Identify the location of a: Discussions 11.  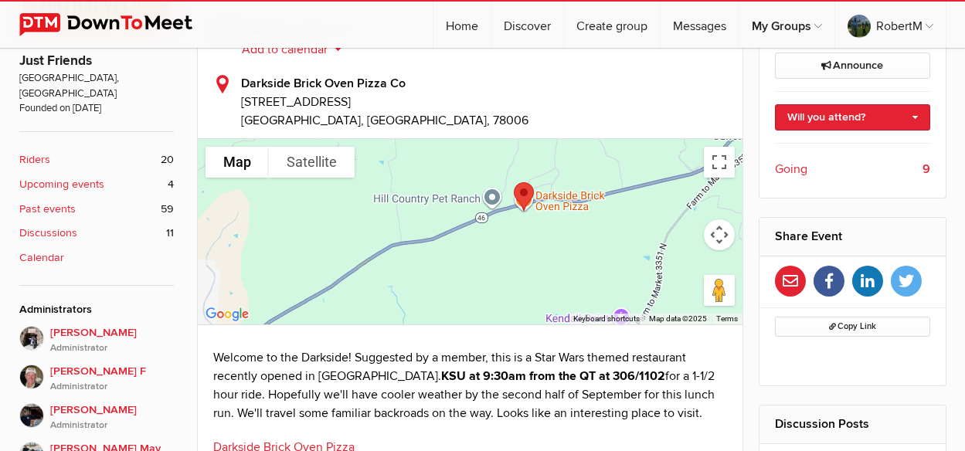
(97, 233).